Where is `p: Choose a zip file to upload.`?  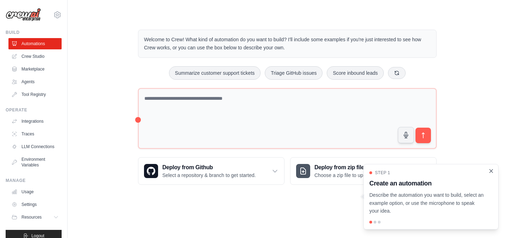 p: Choose a zip file to upload. is located at coordinates (344, 175).